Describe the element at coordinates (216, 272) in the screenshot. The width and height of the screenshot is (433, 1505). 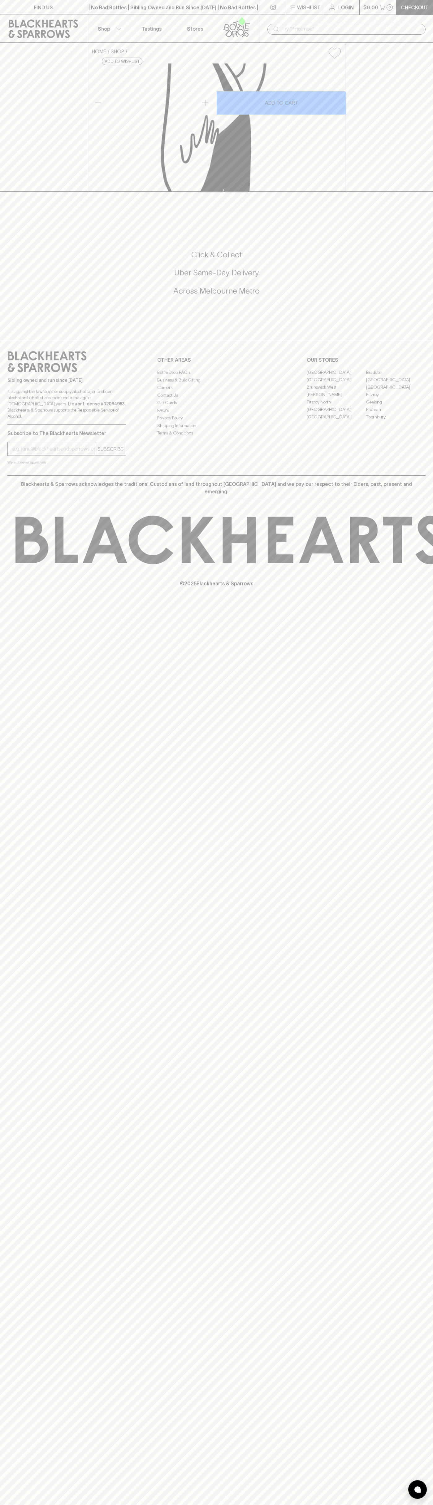
I see `h5: Uber Same-Day Delivery` at that location.